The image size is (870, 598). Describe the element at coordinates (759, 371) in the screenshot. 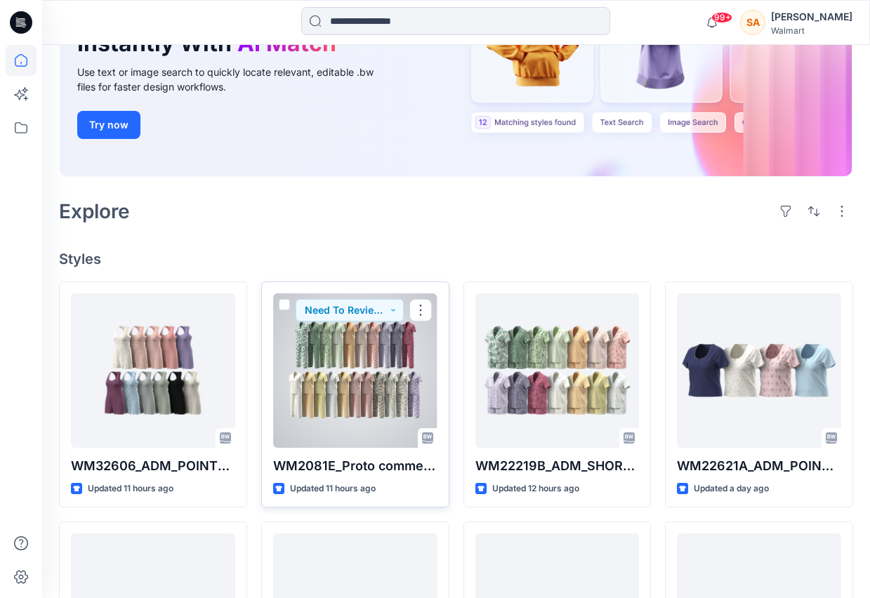

I see `a: WM22621A_ADM_POINTELLE HENLEY TEE_COLORWAY` at that location.